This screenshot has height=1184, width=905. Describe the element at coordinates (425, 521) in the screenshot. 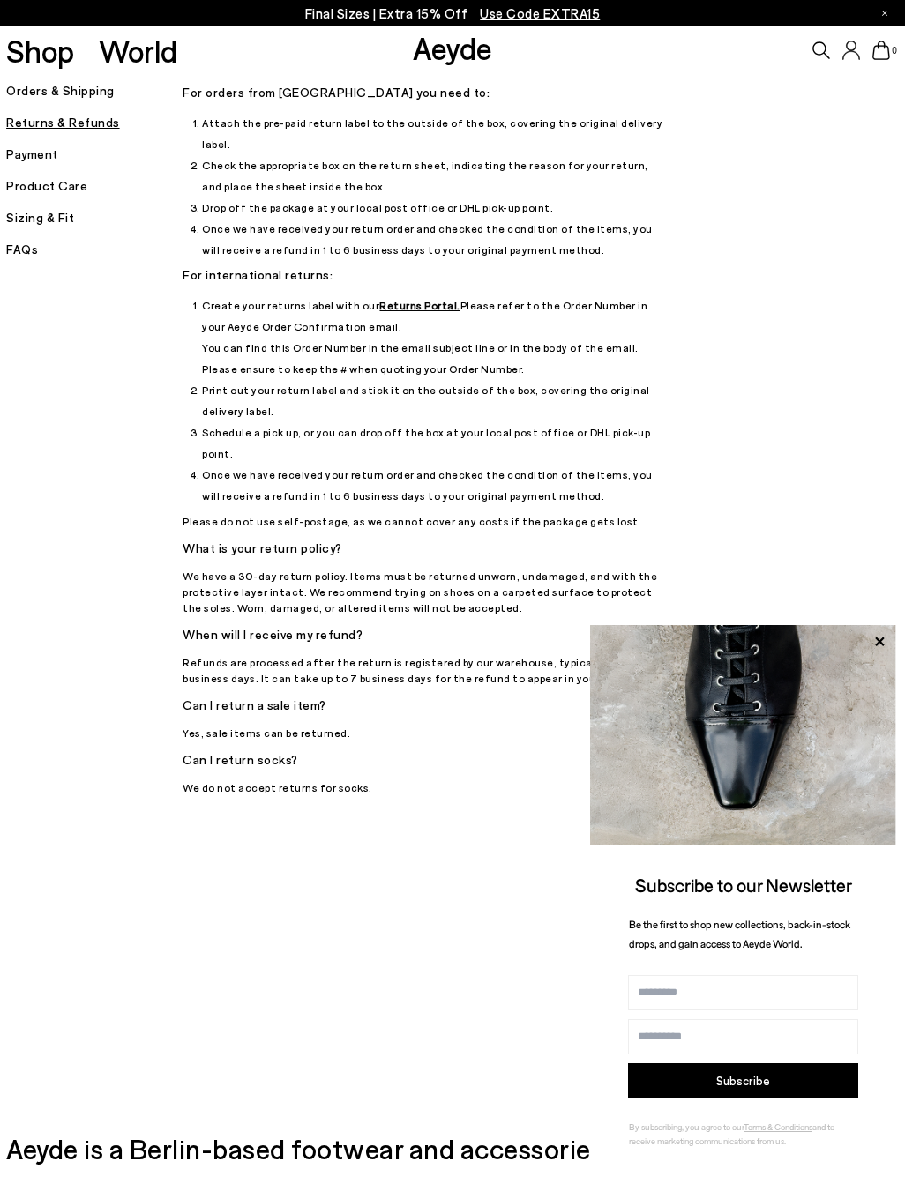

I see `p: Please do not use self-postage, as we cannot cover any costs if the package gets lost.` at that location.